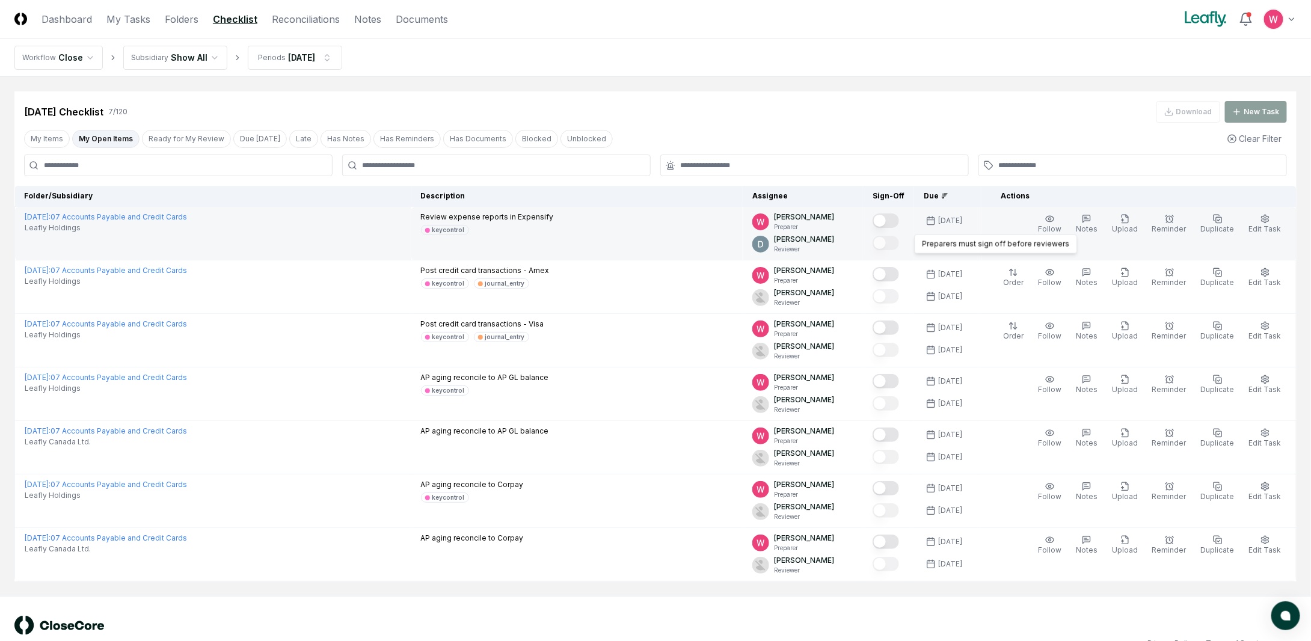 Image resolution: width=1311 pixels, height=641 pixels. Describe the element at coordinates (472, 538) in the screenshot. I see `p: AP aging reconcile to Corpay` at that location.